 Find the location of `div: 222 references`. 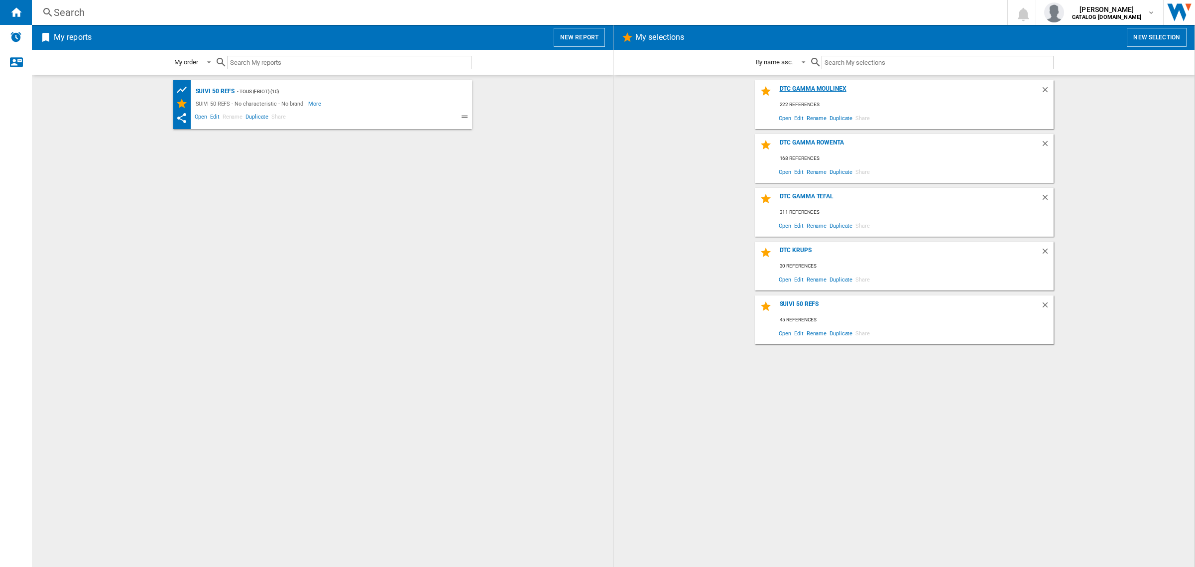

div: 222 references is located at coordinates (915, 105).